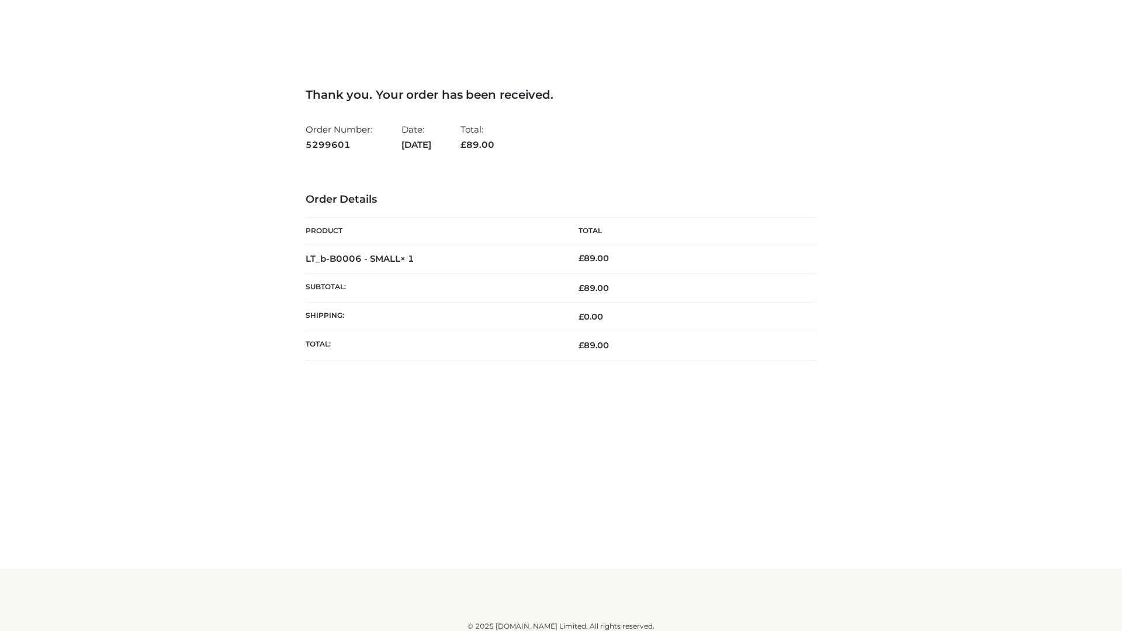  I want to click on strong: LT_b-B0006 - SMALL, so click(360, 258).